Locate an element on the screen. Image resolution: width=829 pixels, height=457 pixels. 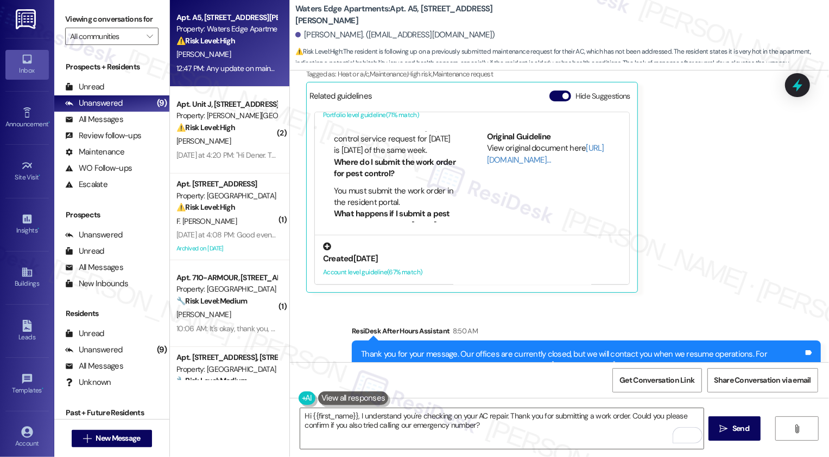
a: Insights • is located at coordinates (27, 225).